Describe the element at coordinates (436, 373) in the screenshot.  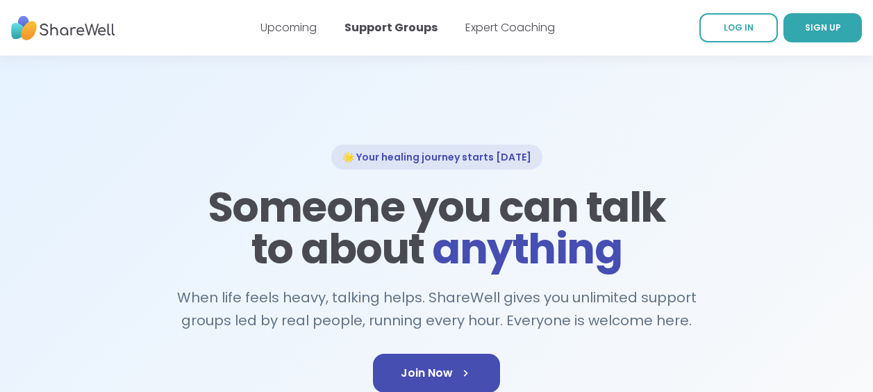
I see `span: Join Now` at that location.